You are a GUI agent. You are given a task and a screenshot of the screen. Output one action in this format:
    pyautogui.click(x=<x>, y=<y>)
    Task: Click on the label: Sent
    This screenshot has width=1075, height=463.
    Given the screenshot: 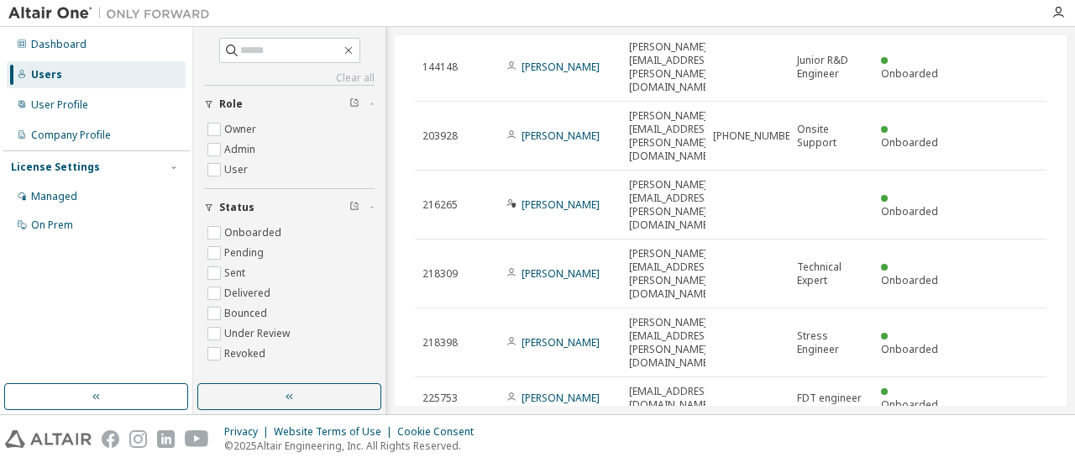 What is the action you would take?
    pyautogui.click(x=236, y=273)
    